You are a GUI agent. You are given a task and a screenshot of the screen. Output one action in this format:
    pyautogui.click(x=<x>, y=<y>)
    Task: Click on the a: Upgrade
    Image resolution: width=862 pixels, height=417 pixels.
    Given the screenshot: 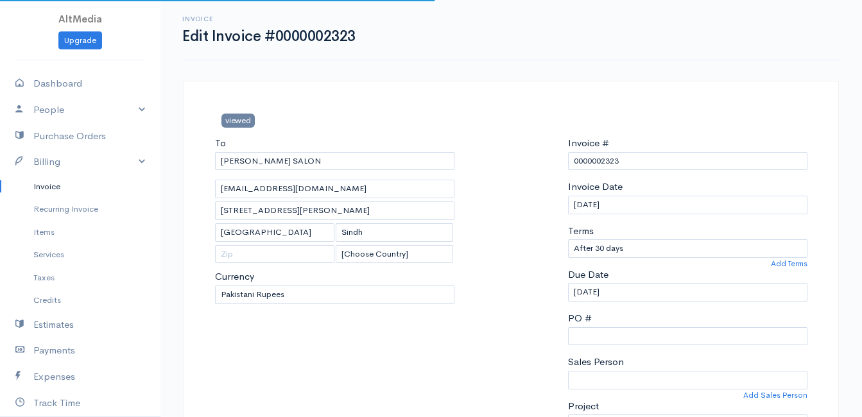 What is the action you would take?
    pyautogui.click(x=80, y=40)
    